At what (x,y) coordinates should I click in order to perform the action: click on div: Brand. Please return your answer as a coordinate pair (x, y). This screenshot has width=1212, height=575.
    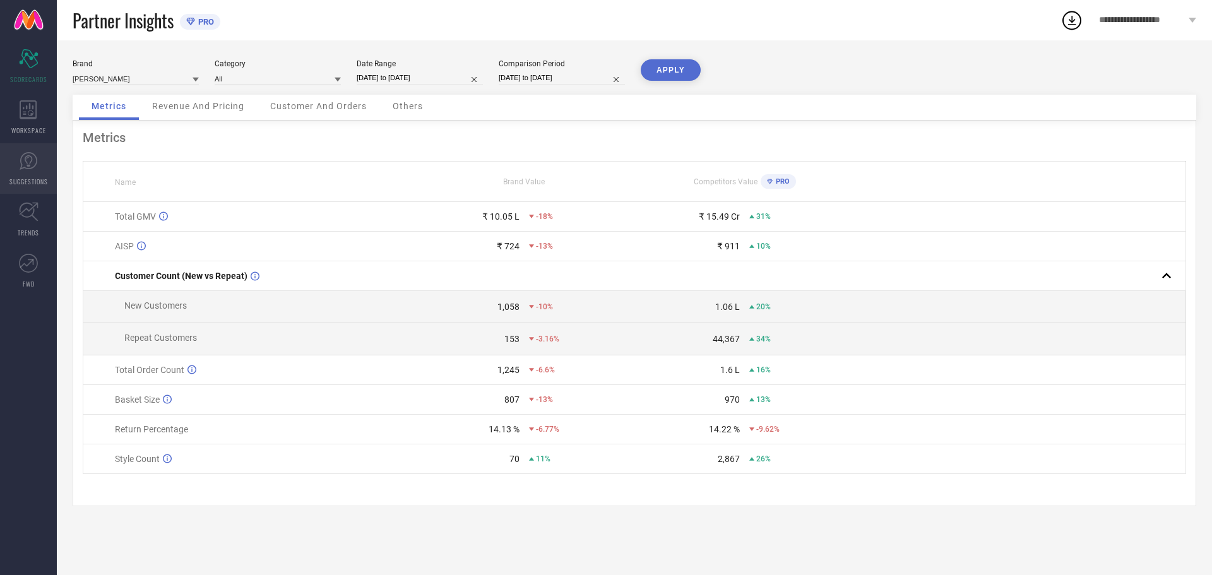
    Looking at the image, I should click on (136, 64).